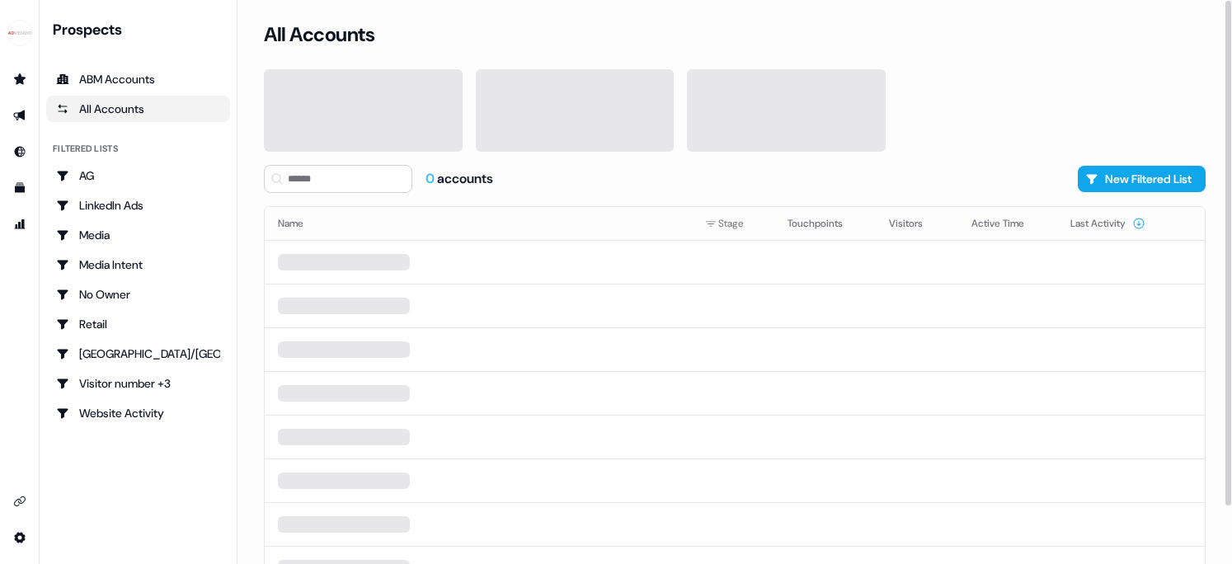 This screenshot has height=564, width=1232. I want to click on div: AG, so click(138, 176).